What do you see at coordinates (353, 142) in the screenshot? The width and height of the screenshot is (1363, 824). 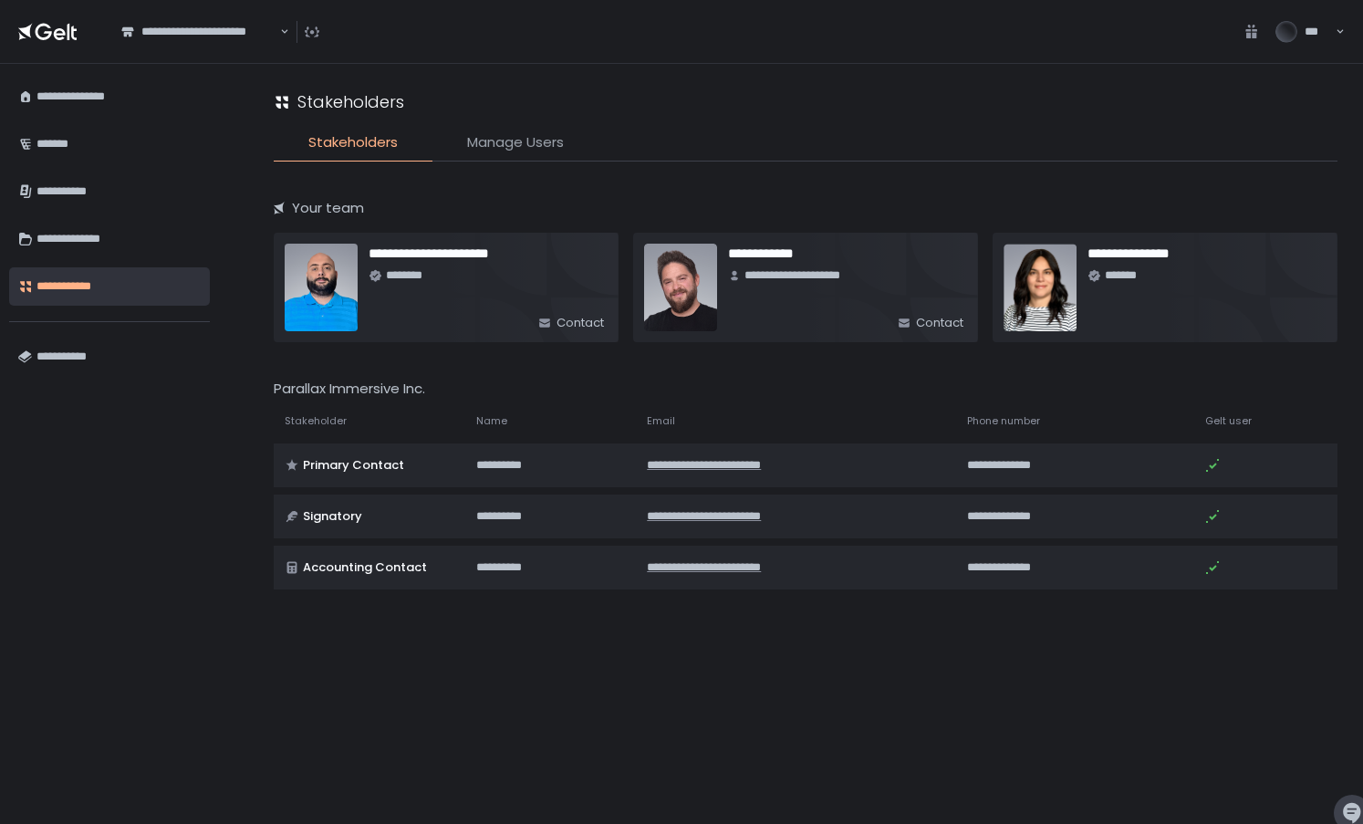 I see `span: Stakeholders` at bounding box center [353, 142].